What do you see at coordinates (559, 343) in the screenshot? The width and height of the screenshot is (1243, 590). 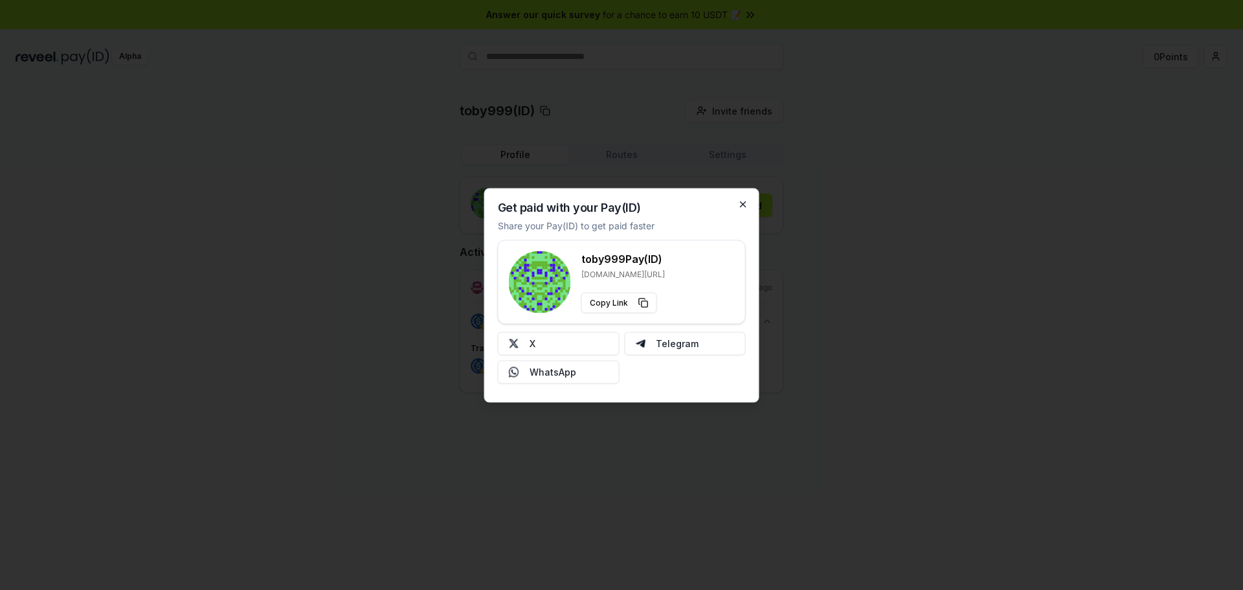 I see `button: X` at bounding box center [559, 343].